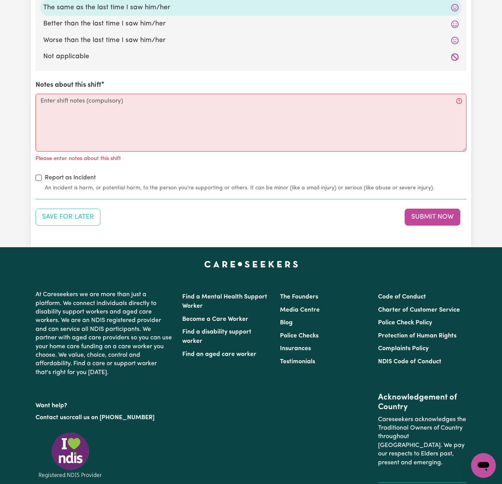 This screenshot has width=502, height=484. Describe the element at coordinates (215, 320) in the screenshot. I see `a: Become a Care Worker` at that location.